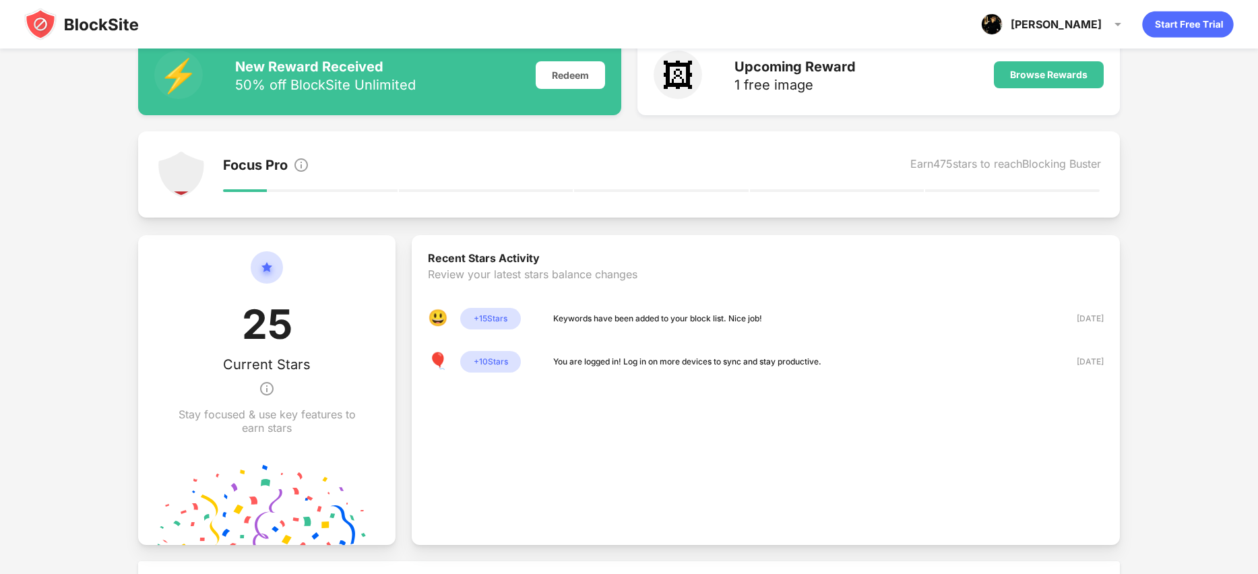 The height and width of the screenshot is (574, 1258). Describe the element at coordinates (325, 85) in the screenshot. I see `div: 50% off BlockSite Unlimited` at that location.